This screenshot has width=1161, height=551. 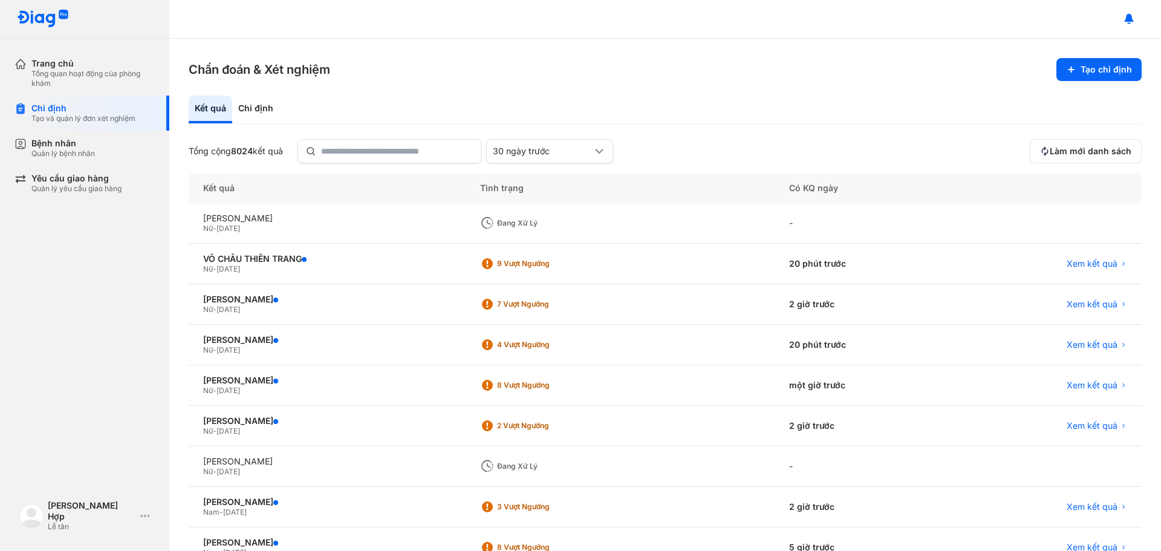 I want to click on h3: Chẩn đoán & Xét nghiệm, so click(x=259, y=70).